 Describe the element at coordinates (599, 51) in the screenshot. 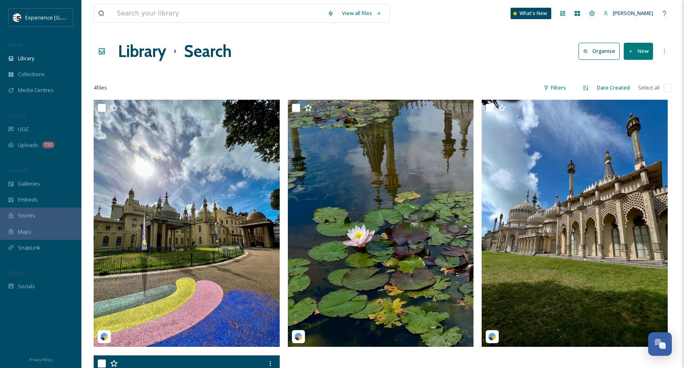

I see `button: Organise` at that location.